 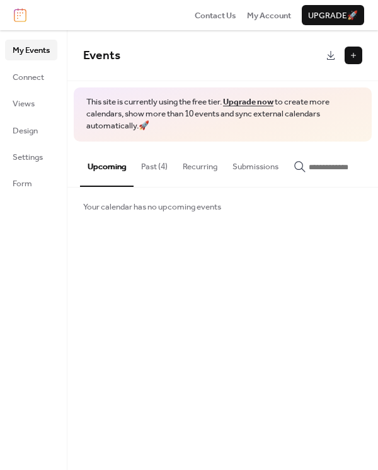 What do you see at coordinates (31, 130) in the screenshot?
I see `a: Design` at bounding box center [31, 130].